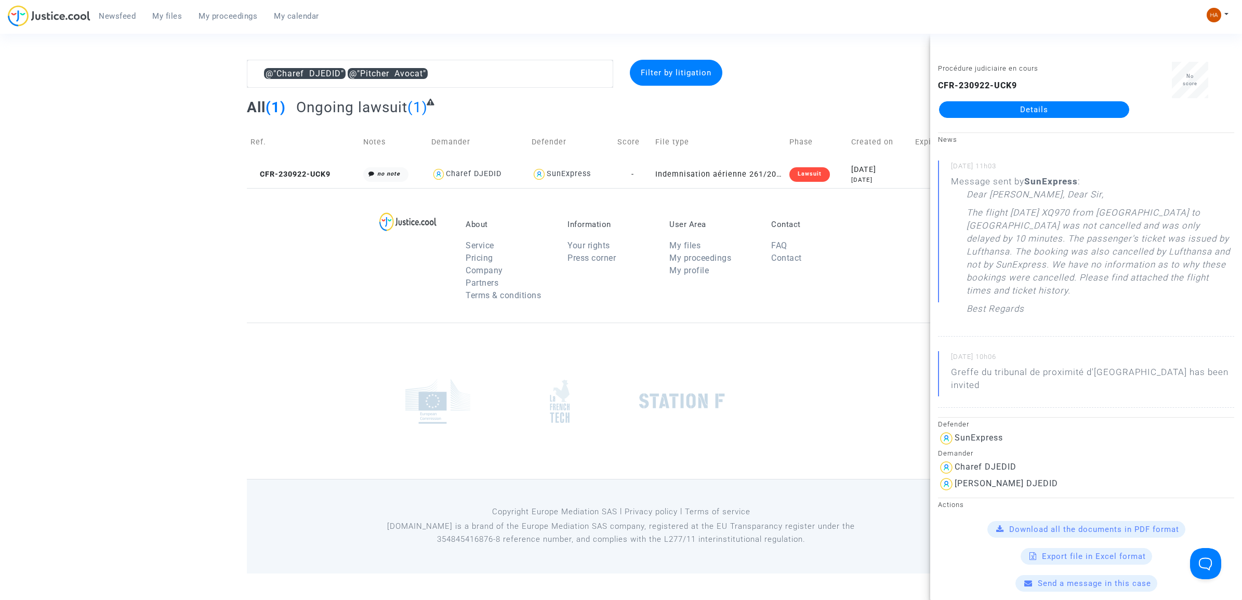 This screenshot has height=600, width=1242. I want to click on p: About, so click(509, 225).